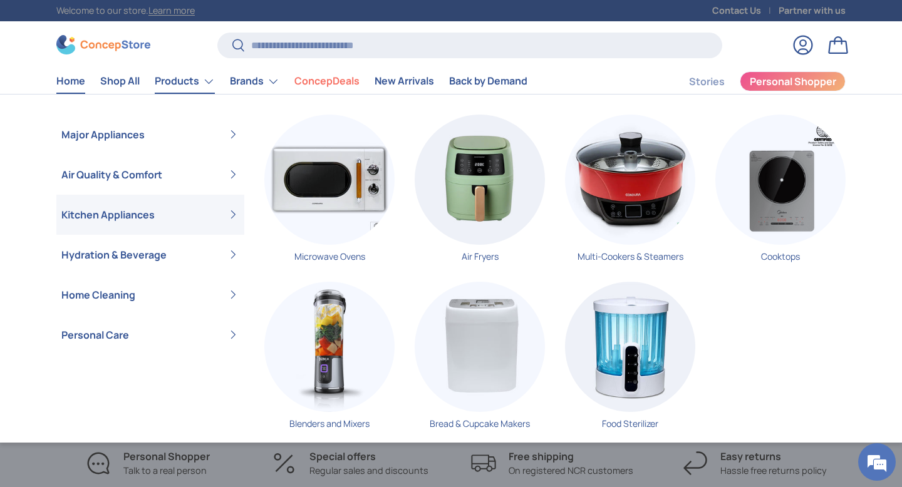 Image resolution: width=902 pixels, height=487 pixels. I want to click on a: ConcepDeals, so click(327, 81).